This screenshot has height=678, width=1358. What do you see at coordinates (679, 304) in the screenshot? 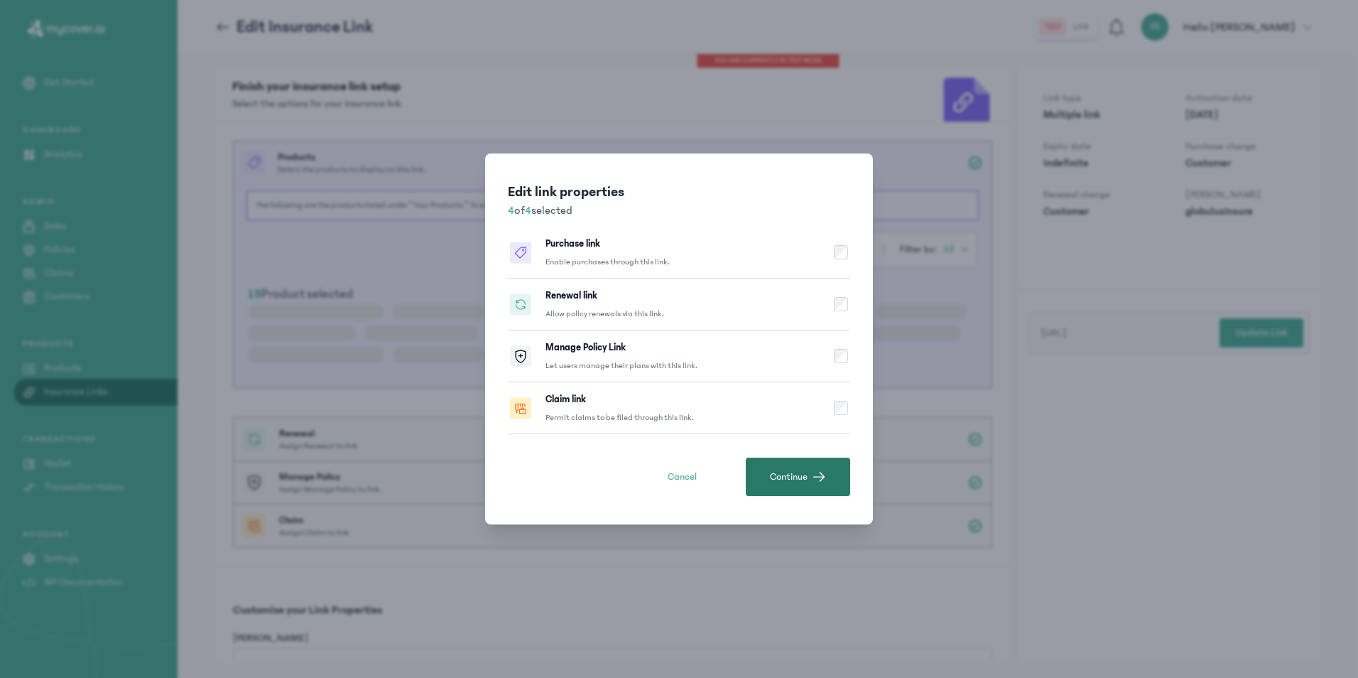
I see `button: Renewal linkAllow policy renewals via this link.` at bounding box center [679, 304].